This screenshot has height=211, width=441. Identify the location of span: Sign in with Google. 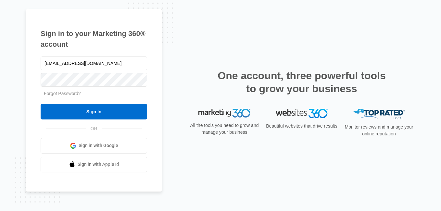
(98, 145).